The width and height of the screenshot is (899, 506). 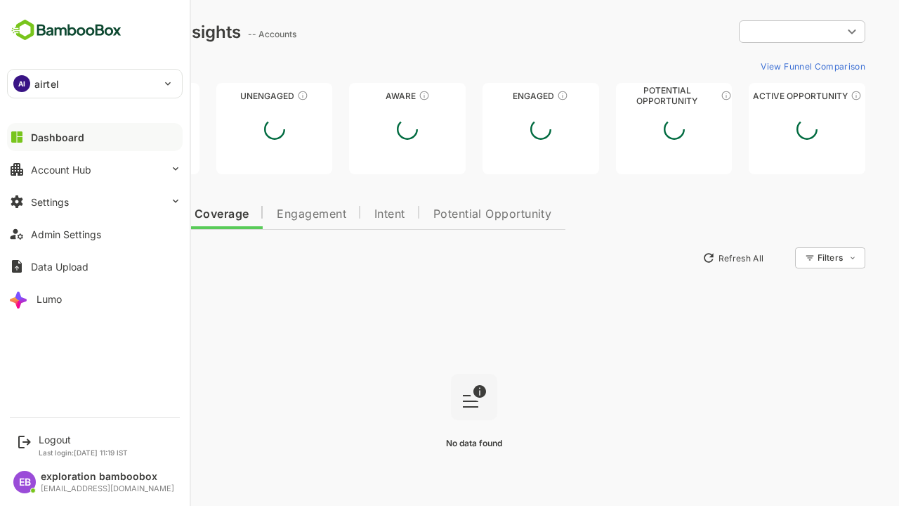 I want to click on button: Account Hub, so click(x=95, y=169).